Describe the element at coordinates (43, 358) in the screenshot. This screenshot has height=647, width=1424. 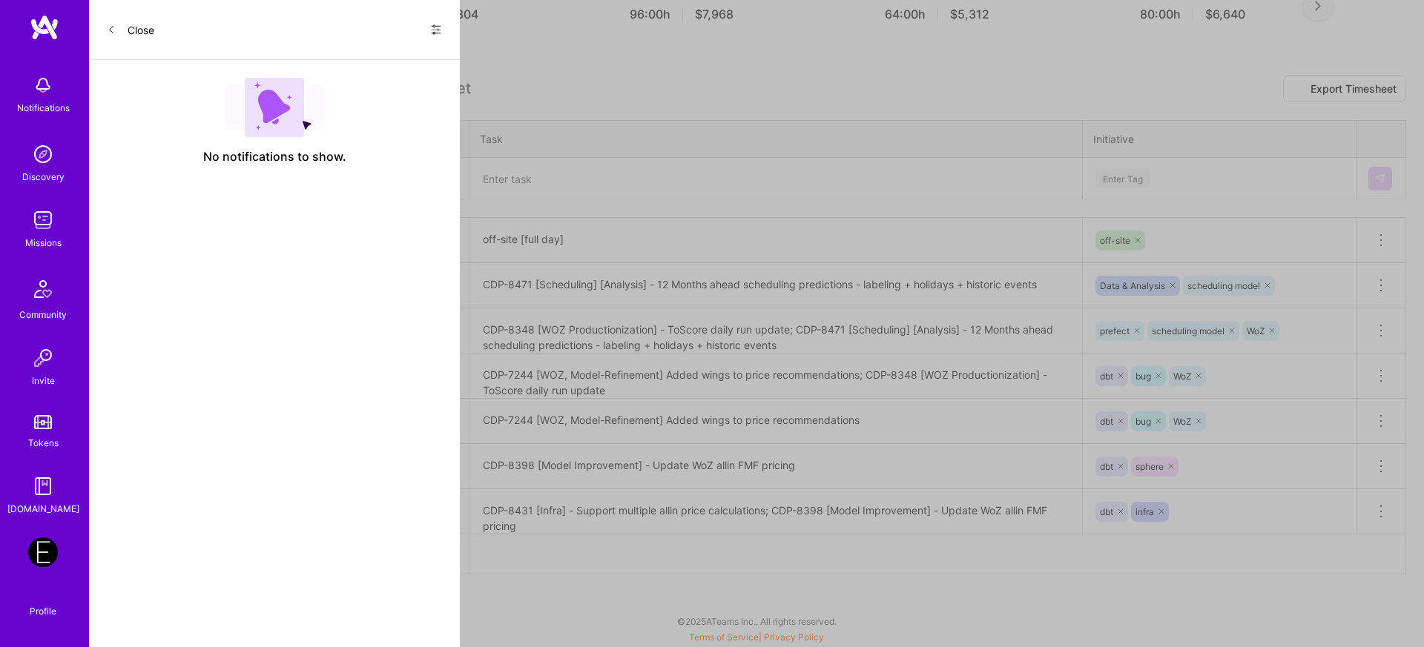
I see `img: Invite` at that location.